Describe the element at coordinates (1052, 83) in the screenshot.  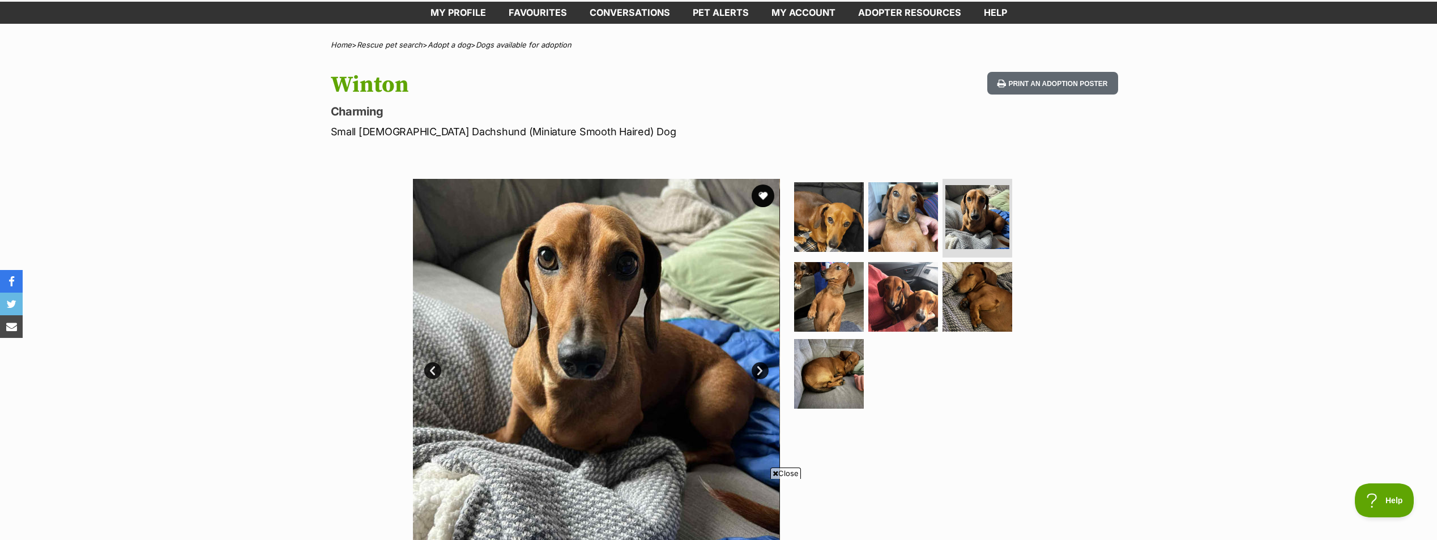
I see `button: Print an adoption poster` at that location.